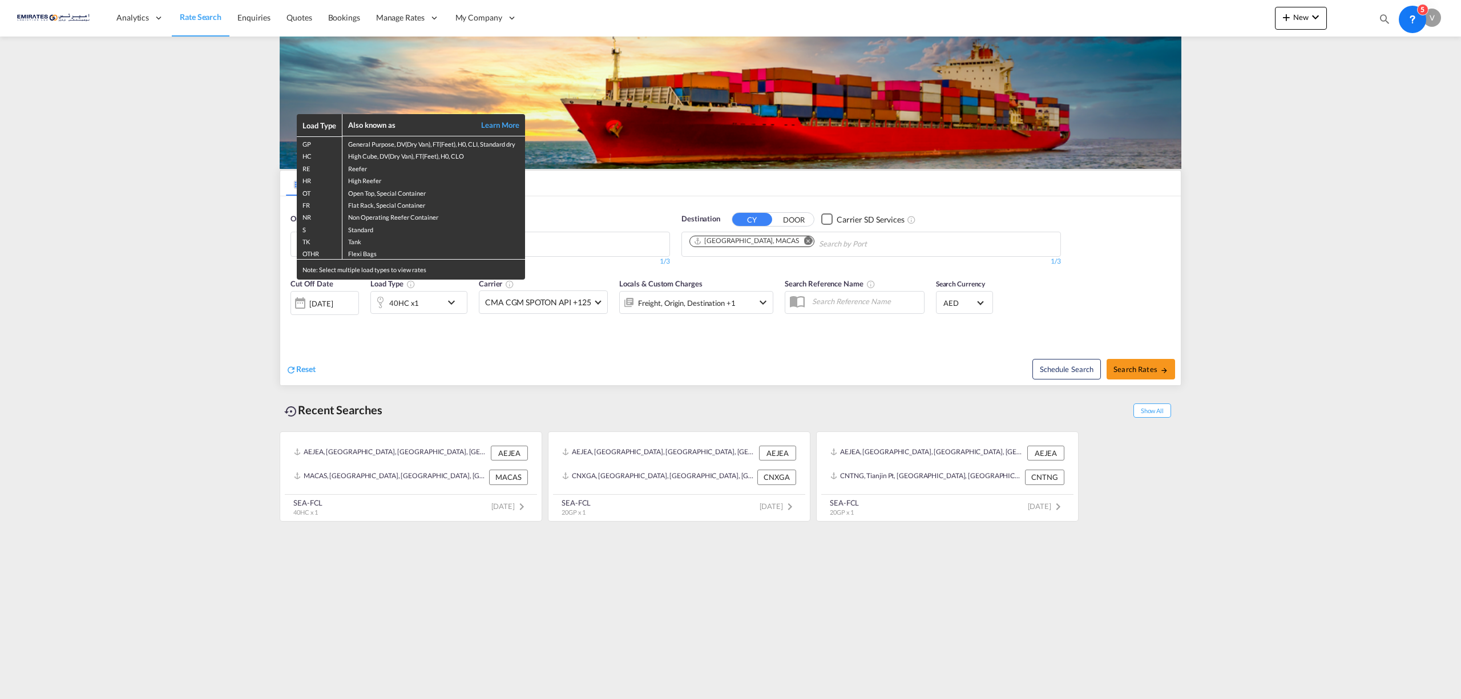 This screenshot has height=699, width=1461. I want to click on div: Also known as, so click(408, 125).